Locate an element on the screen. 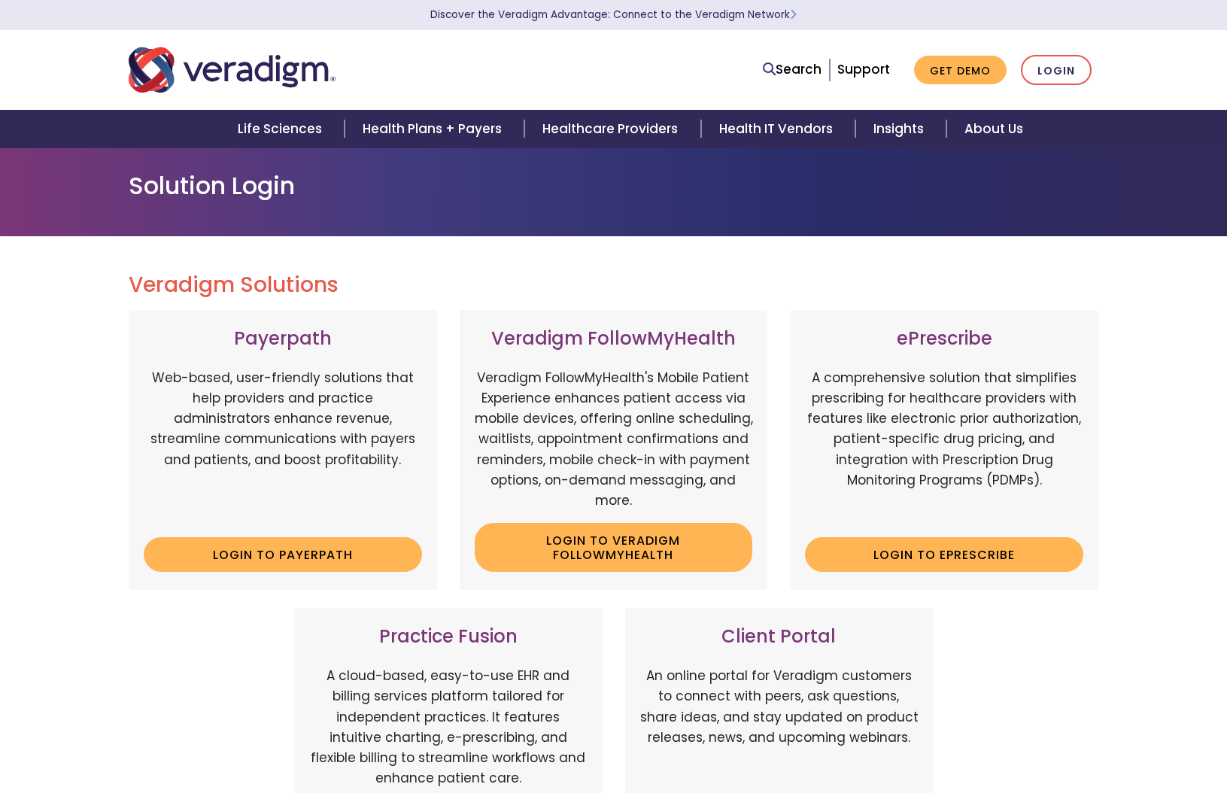 The width and height of the screenshot is (1227, 793). p: A comprehensive solution that simplifies prescribing for healthcare providers with features like ... is located at coordinates (944, 447).